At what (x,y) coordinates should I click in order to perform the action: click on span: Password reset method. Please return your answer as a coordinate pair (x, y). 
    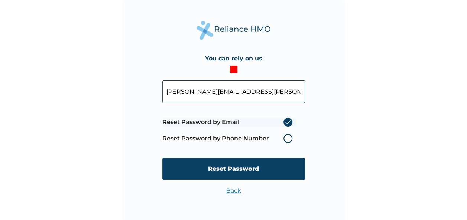
    Looking at the image, I should click on (229, 131).